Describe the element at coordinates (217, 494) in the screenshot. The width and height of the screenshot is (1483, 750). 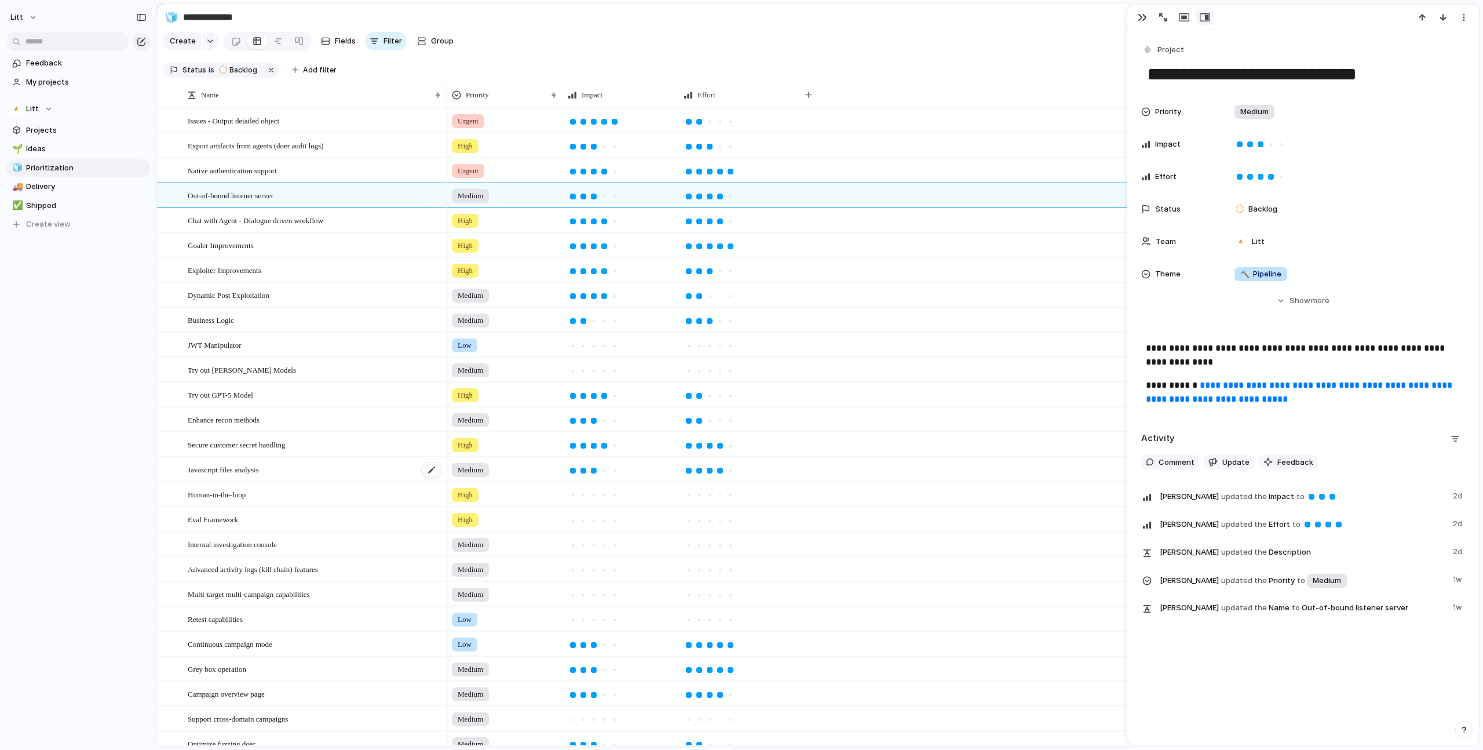
I see `span: Human-in-the-loop` at that location.